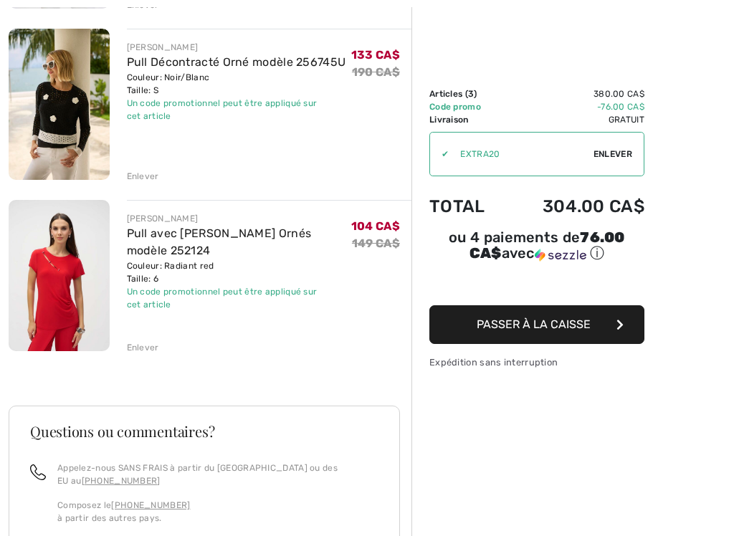  I want to click on s: 190 CA$, so click(375, 72).